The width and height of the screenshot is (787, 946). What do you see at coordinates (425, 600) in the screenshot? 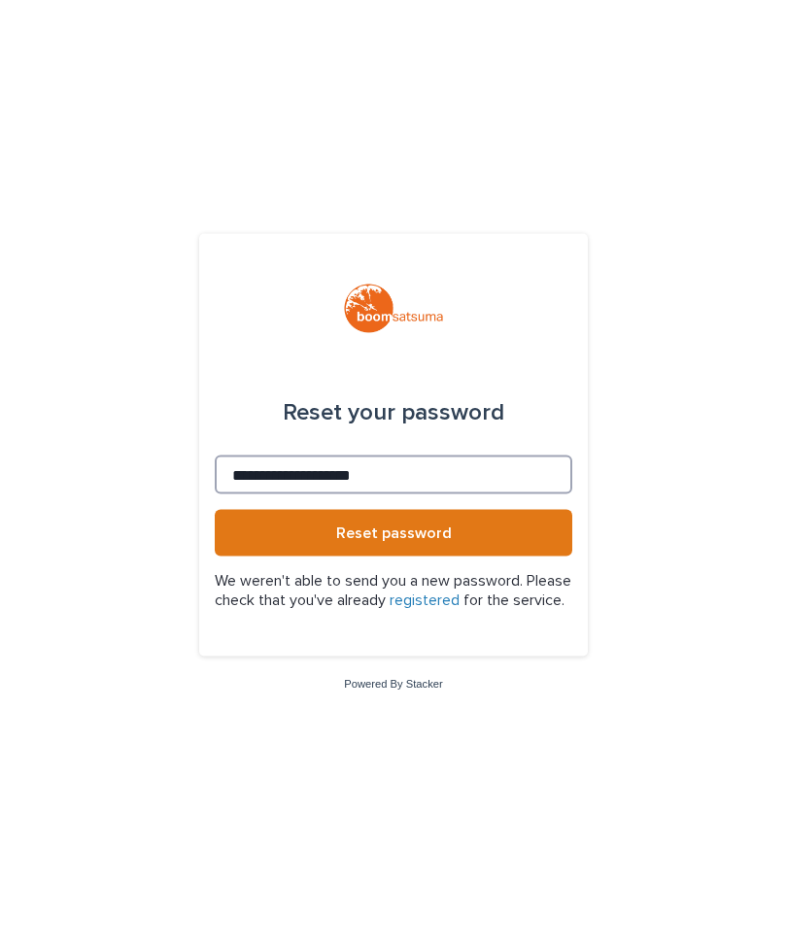
I see `a: registered` at bounding box center [425, 600].